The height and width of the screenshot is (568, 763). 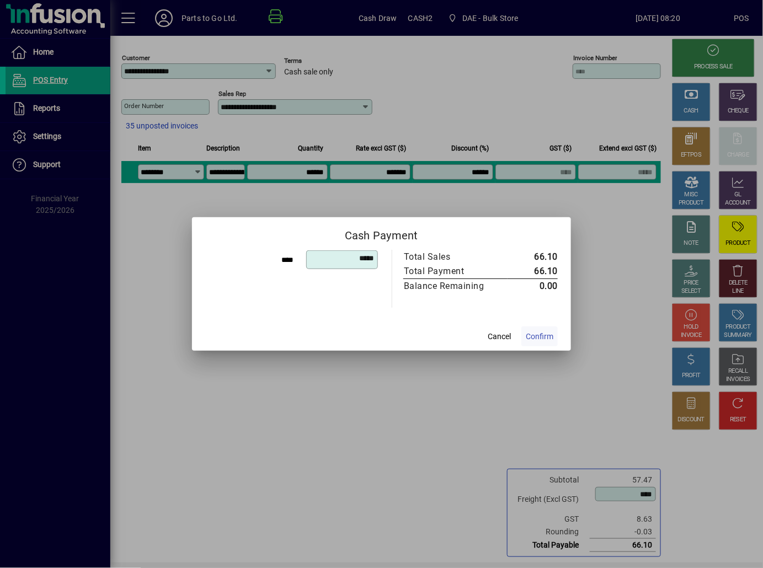 I want to click on h2: Cash Payment, so click(x=381, y=233).